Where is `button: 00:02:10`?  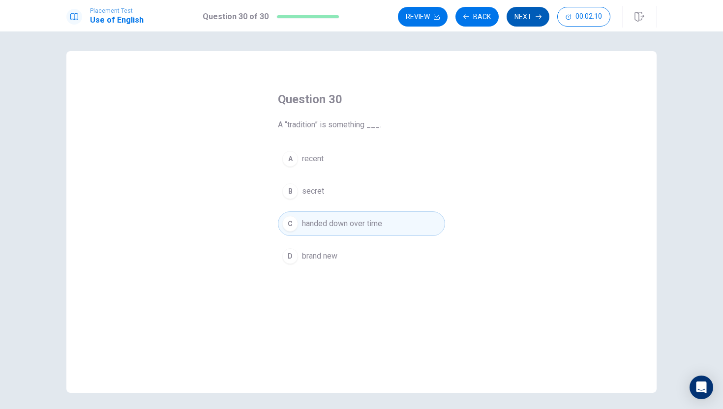 button: 00:02:10 is located at coordinates (584, 17).